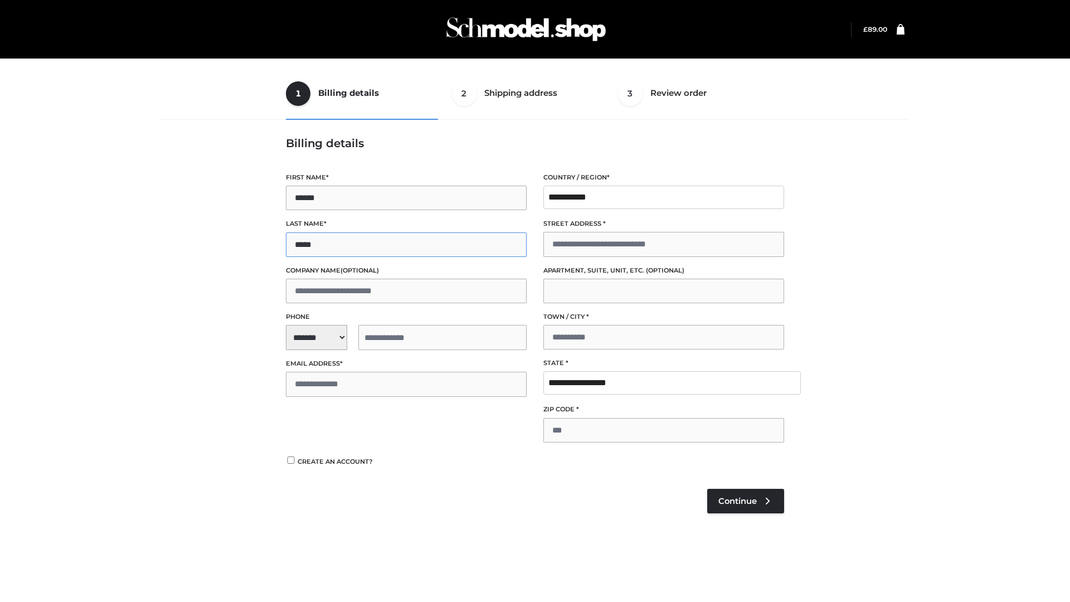 Image resolution: width=1070 pixels, height=602 pixels. I want to click on a: £89.00, so click(875, 29).